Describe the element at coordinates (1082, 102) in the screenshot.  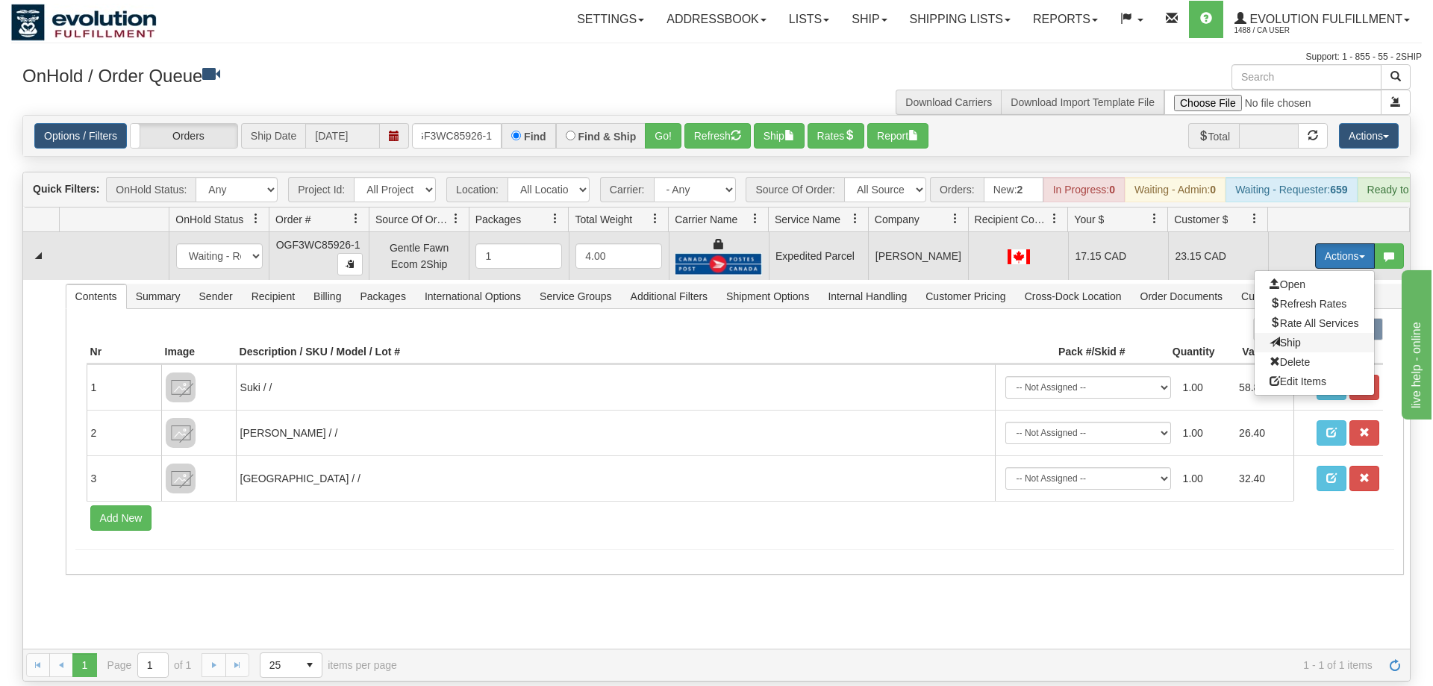
I see `a: Download Import Template File` at that location.